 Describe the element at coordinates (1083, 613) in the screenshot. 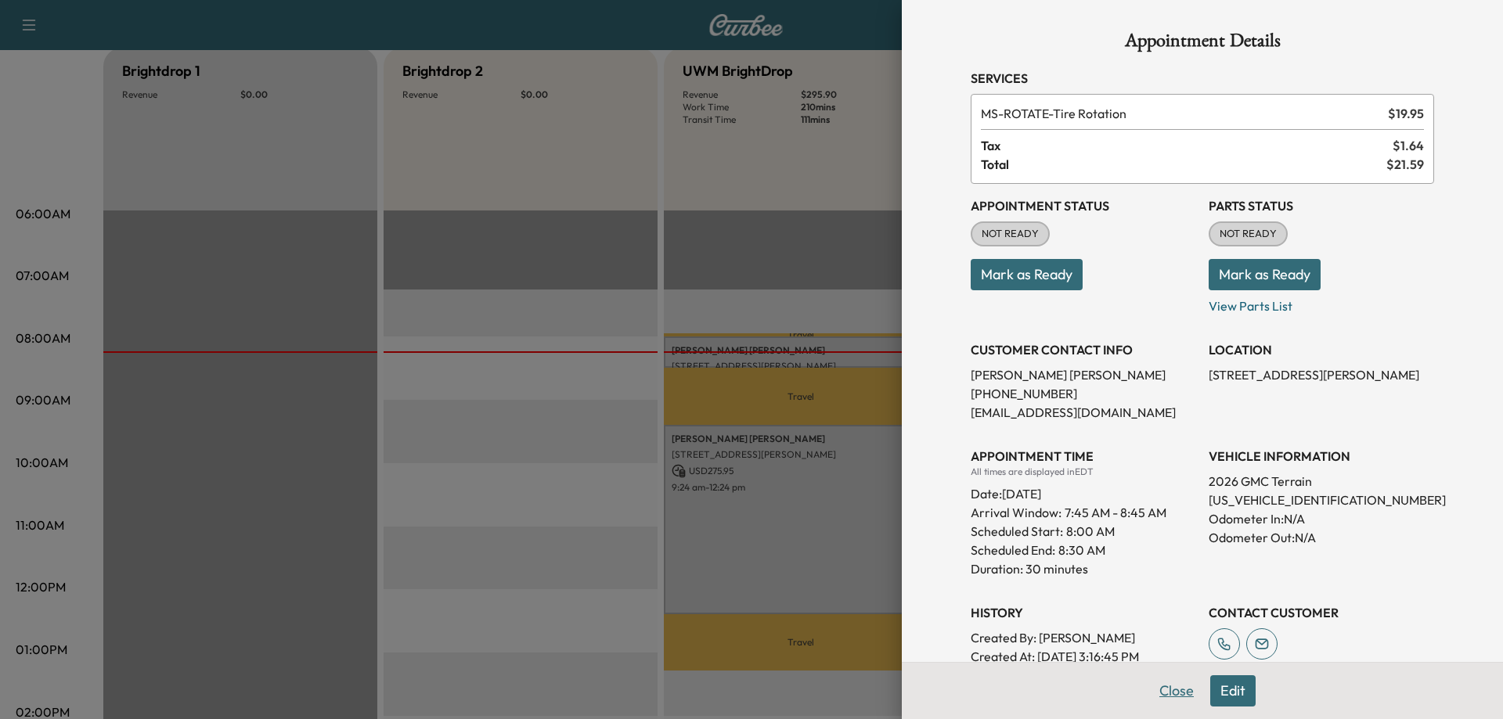

I see `h3: History` at that location.